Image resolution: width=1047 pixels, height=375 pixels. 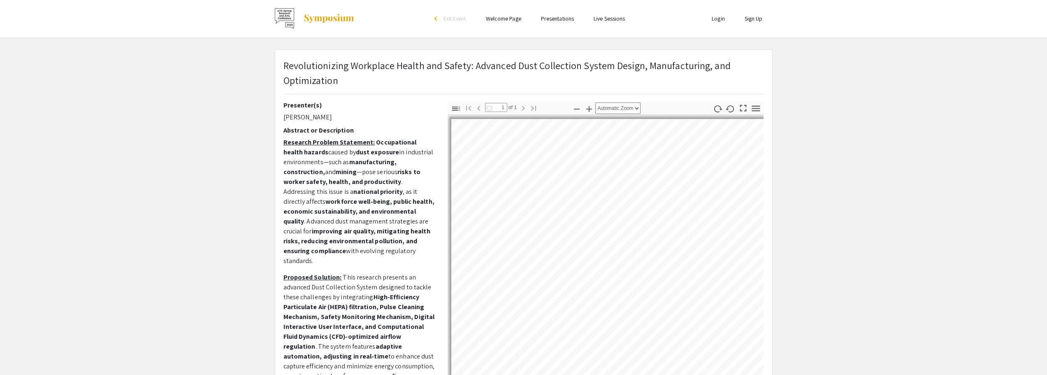 What do you see at coordinates (719, 19) in the screenshot?
I see `a: Login` at bounding box center [719, 19].